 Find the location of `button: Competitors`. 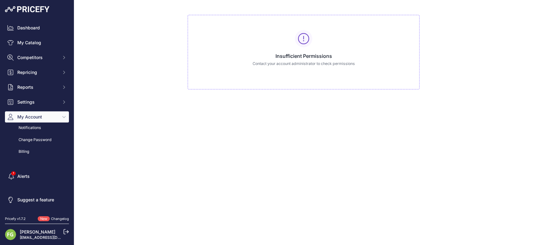

button: Competitors is located at coordinates (37, 58).